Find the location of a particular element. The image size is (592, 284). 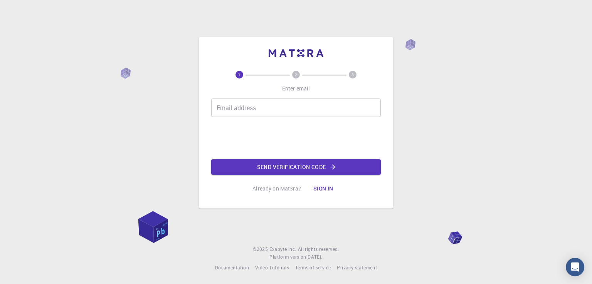

span: © 2025 is located at coordinates (261, 250).